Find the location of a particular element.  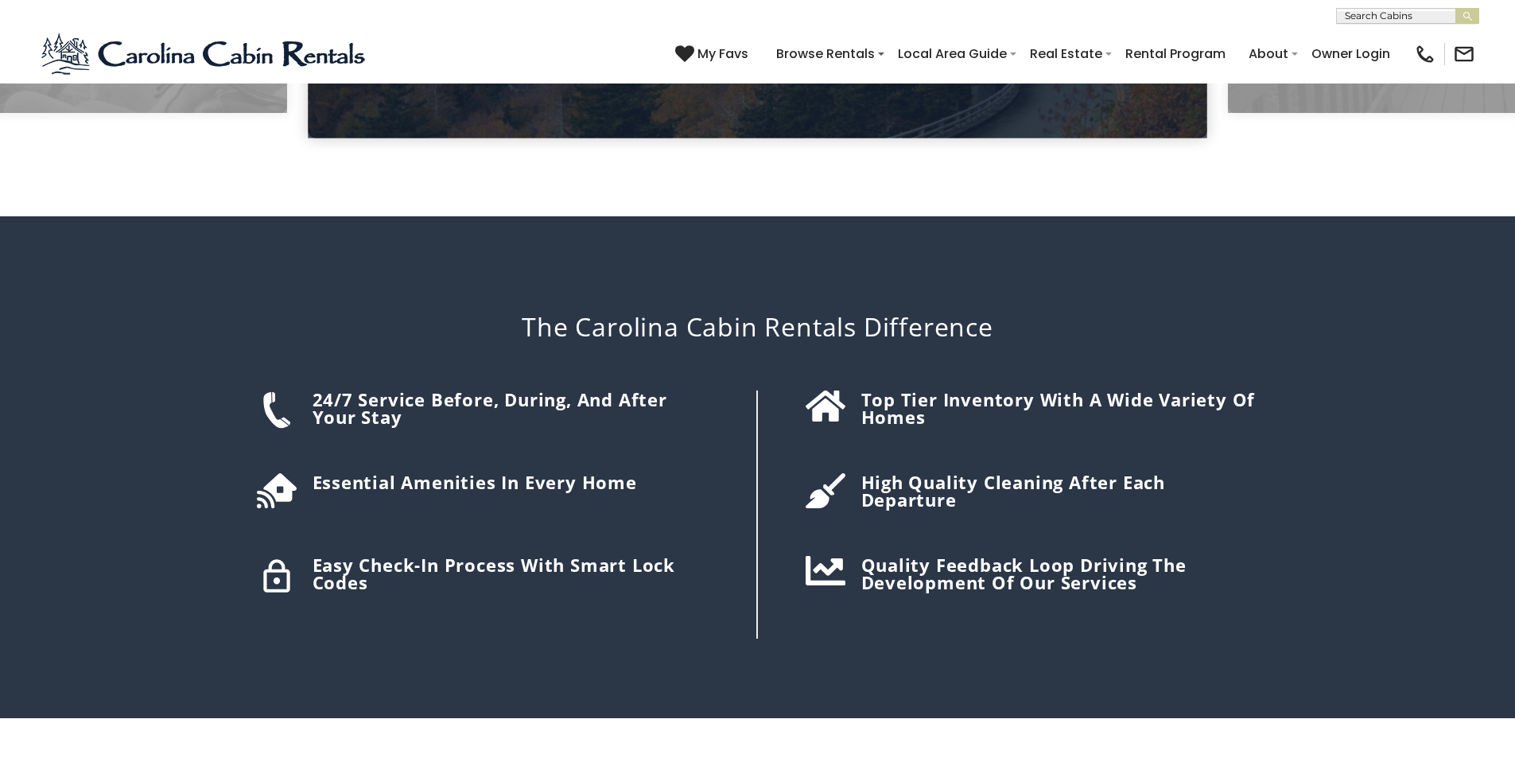

a: My Favs is located at coordinates (713, 54).